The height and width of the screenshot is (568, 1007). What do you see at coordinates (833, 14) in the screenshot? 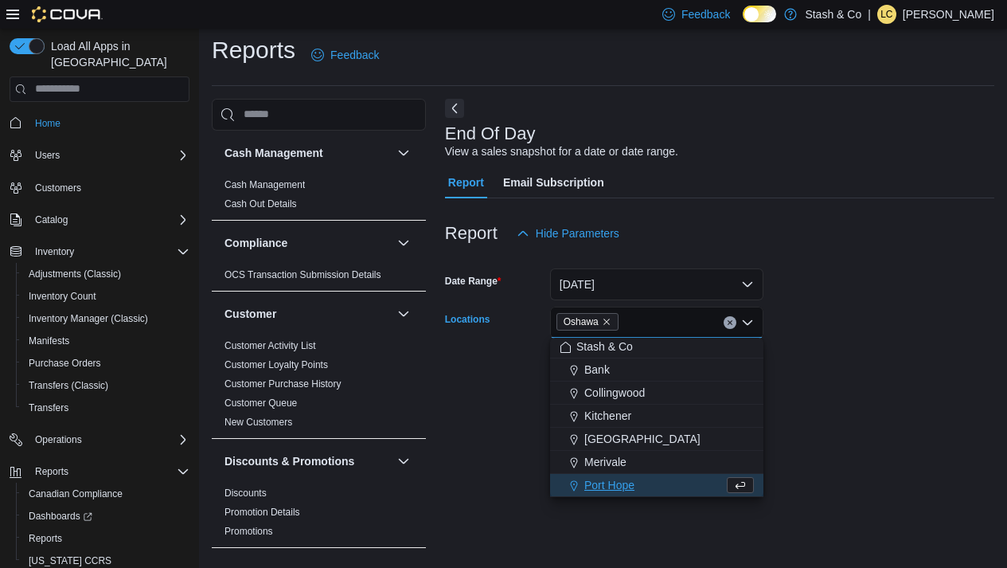
I see `p: Stash & Co` at bounding box center [833, 14].